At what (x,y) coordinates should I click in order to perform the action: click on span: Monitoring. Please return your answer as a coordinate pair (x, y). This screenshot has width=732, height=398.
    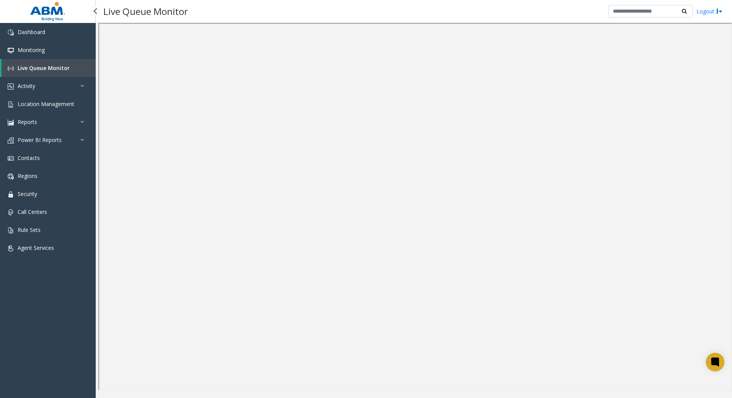
    Looking at the image, I should click on (31, 50).